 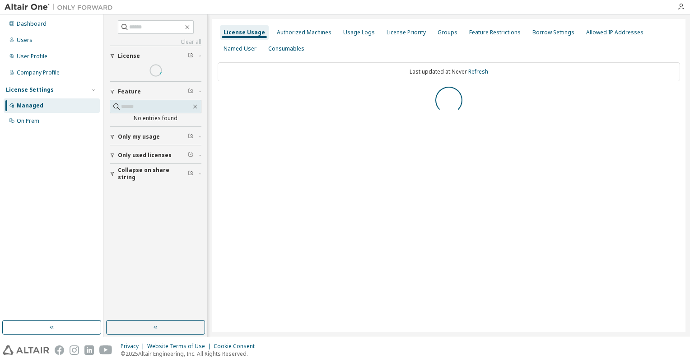 What do you see at coordinates (155, 137) in the screenshot?
I see `button: Only my usage` at bounding box center [155, 137].